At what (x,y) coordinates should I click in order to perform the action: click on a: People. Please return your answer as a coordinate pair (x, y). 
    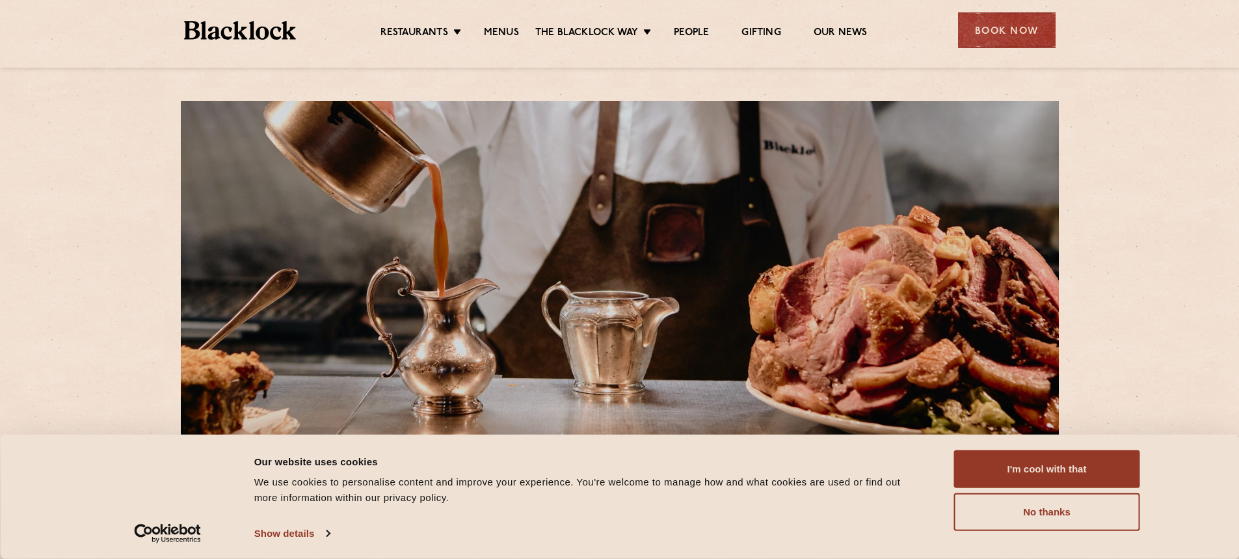
    Looking at the image, I should click on (691, 34).